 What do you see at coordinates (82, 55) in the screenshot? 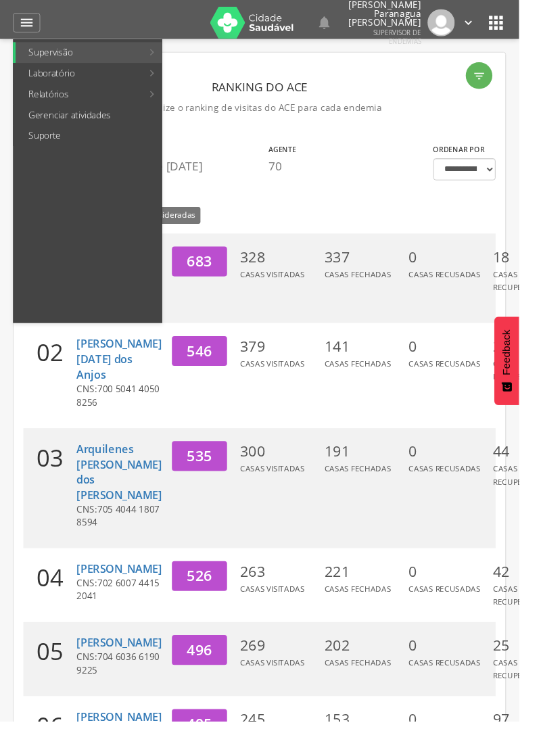
I see `a: Supervisão` at bounding box center [82, 55].